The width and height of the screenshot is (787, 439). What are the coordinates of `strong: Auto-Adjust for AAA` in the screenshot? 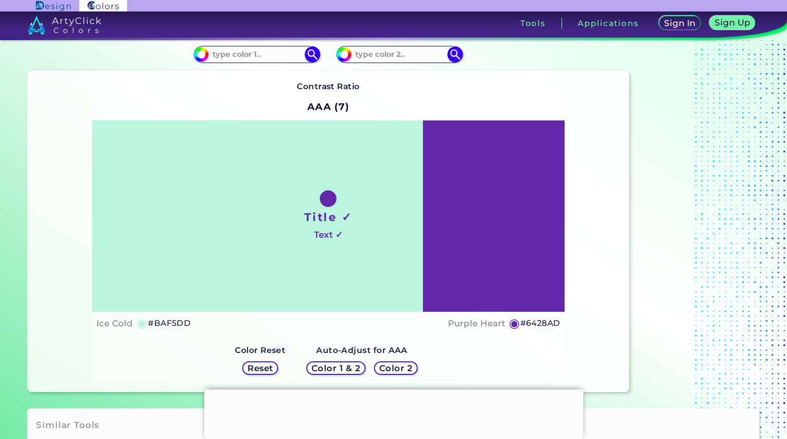 It's located at (362, 349).